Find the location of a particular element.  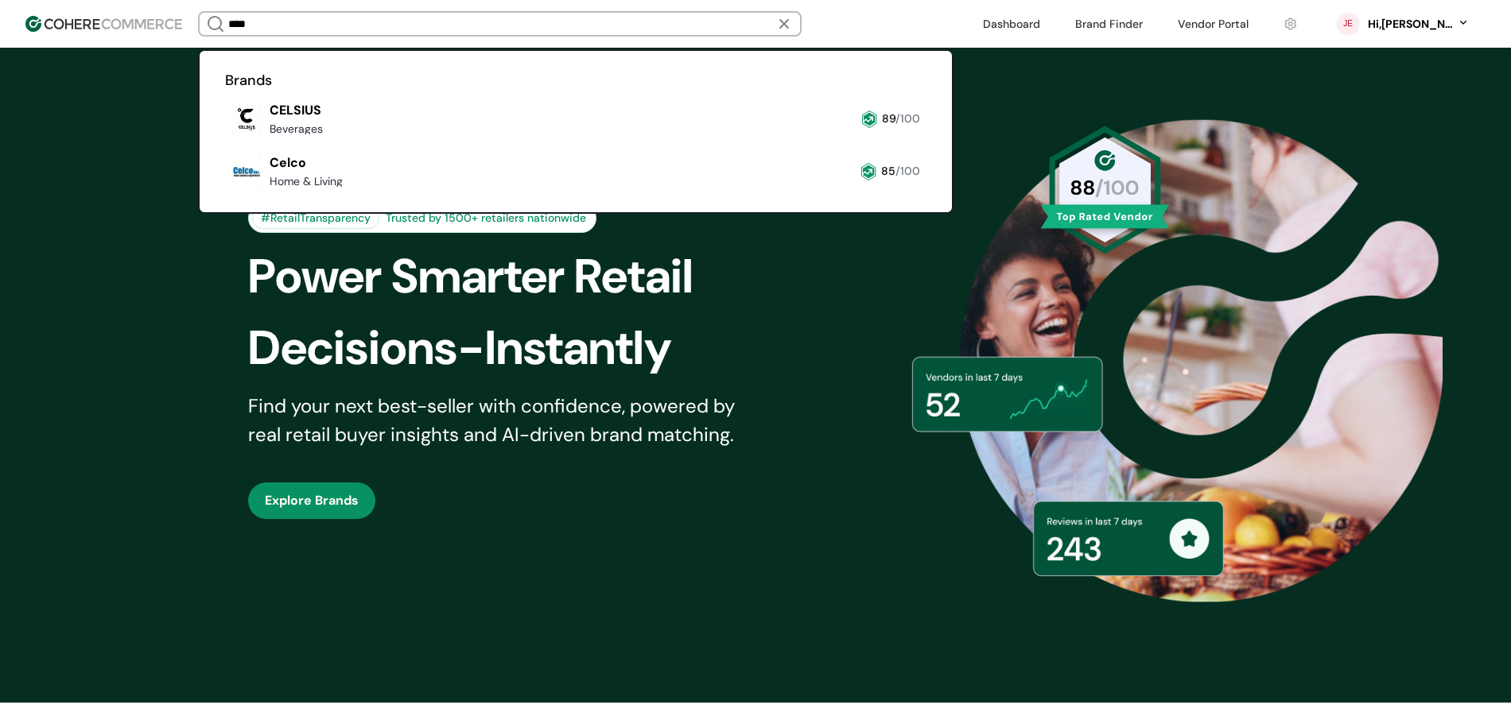

h2: Brands is located at coordinates (576, 80).